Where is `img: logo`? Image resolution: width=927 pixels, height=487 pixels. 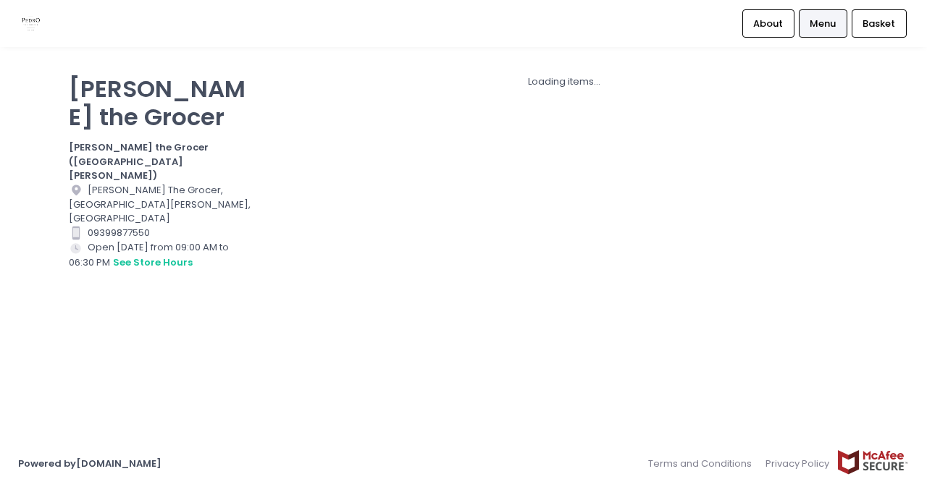 img: logo is located at coordinates (30, 23).